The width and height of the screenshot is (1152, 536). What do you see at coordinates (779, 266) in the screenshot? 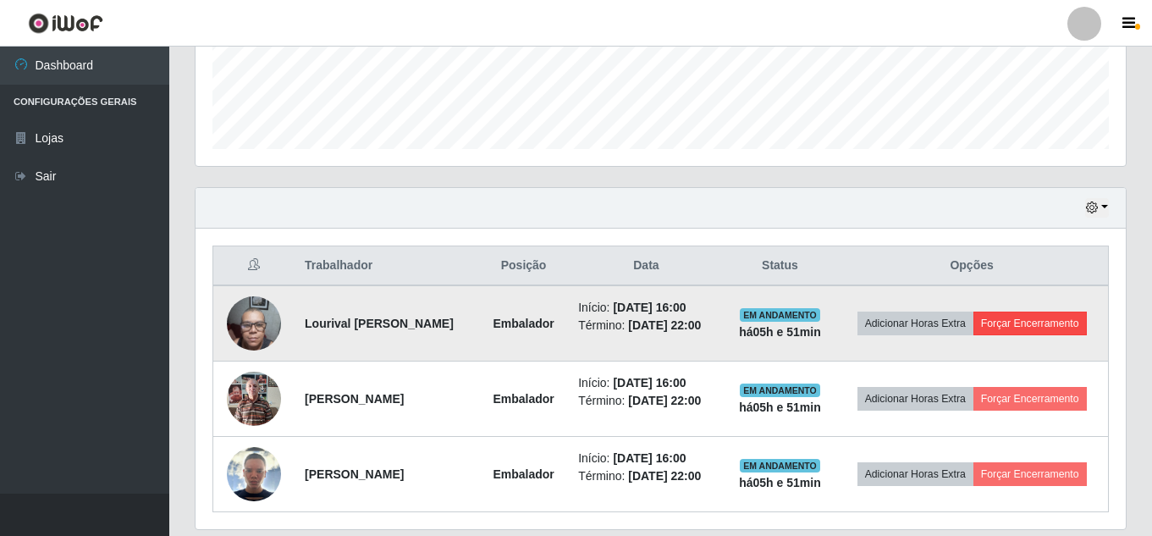
I see `th: Status` at bounding box center [779, 266].